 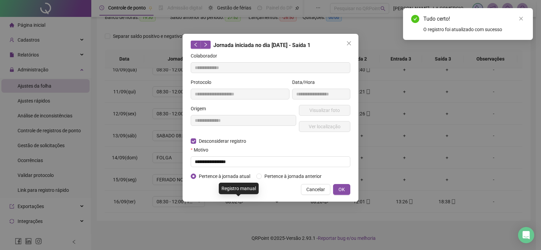 I want to click on button: left, so click(x=196, y=45).